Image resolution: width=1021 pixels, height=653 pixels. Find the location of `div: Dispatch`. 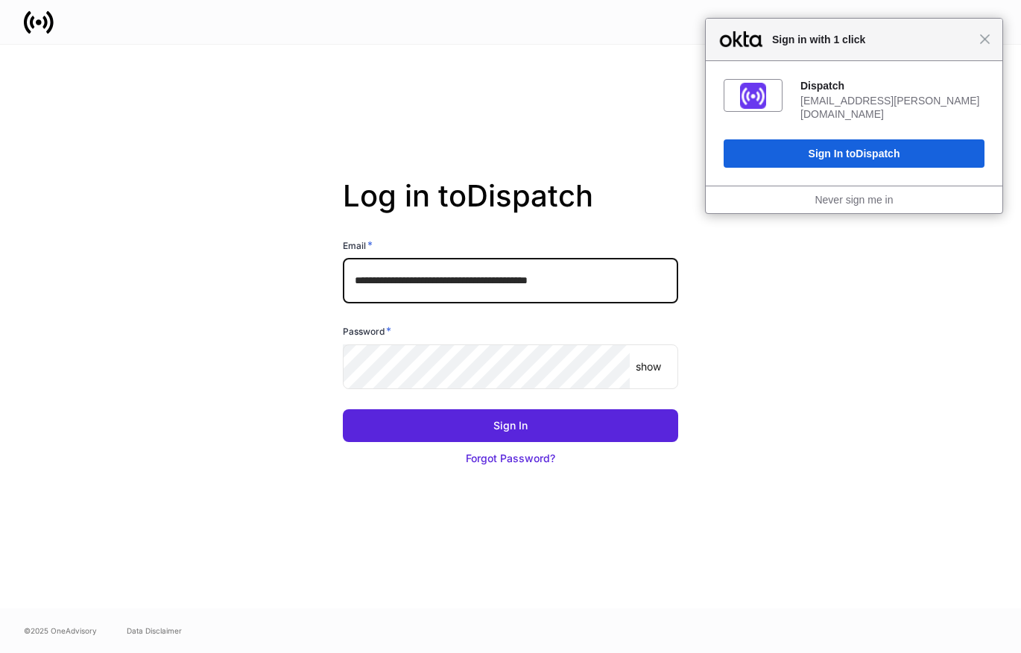

div: Dispatch is located at coordinates (892, 86).